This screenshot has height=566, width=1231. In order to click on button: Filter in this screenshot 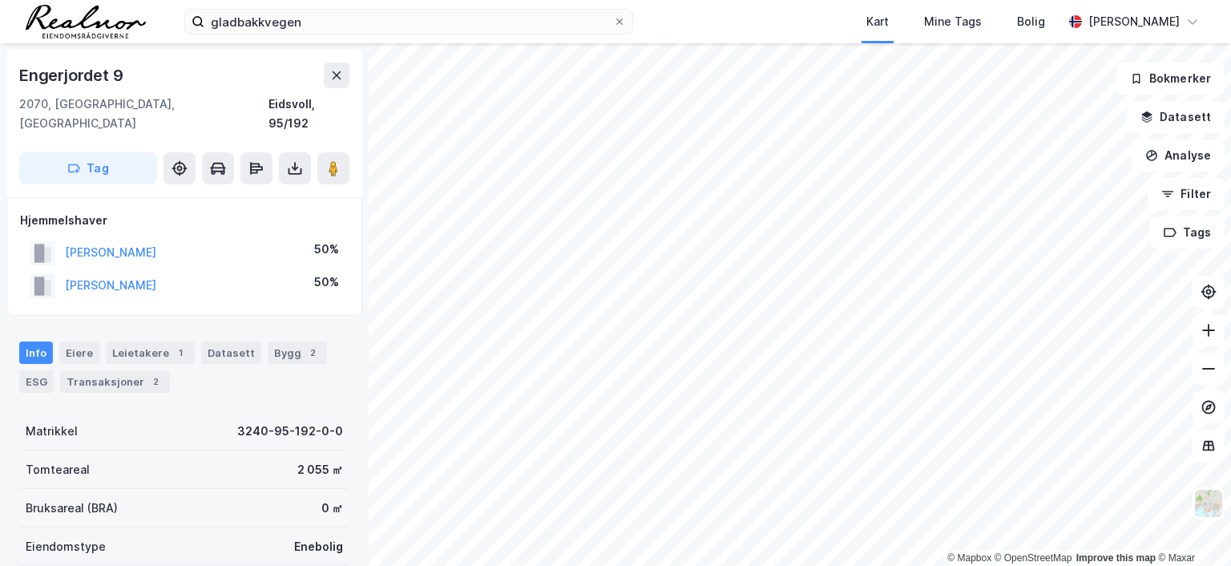, I will do `click(1186, 194)`.